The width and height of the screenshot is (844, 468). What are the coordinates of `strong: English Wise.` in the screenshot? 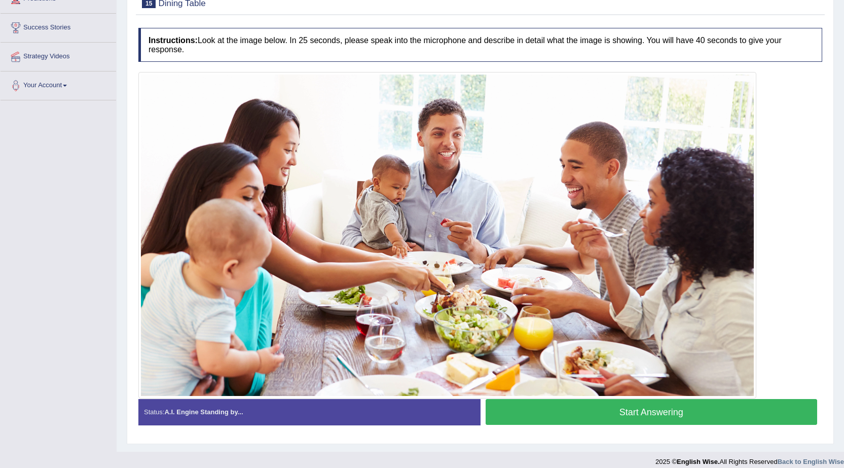 It's located at (698, 461).